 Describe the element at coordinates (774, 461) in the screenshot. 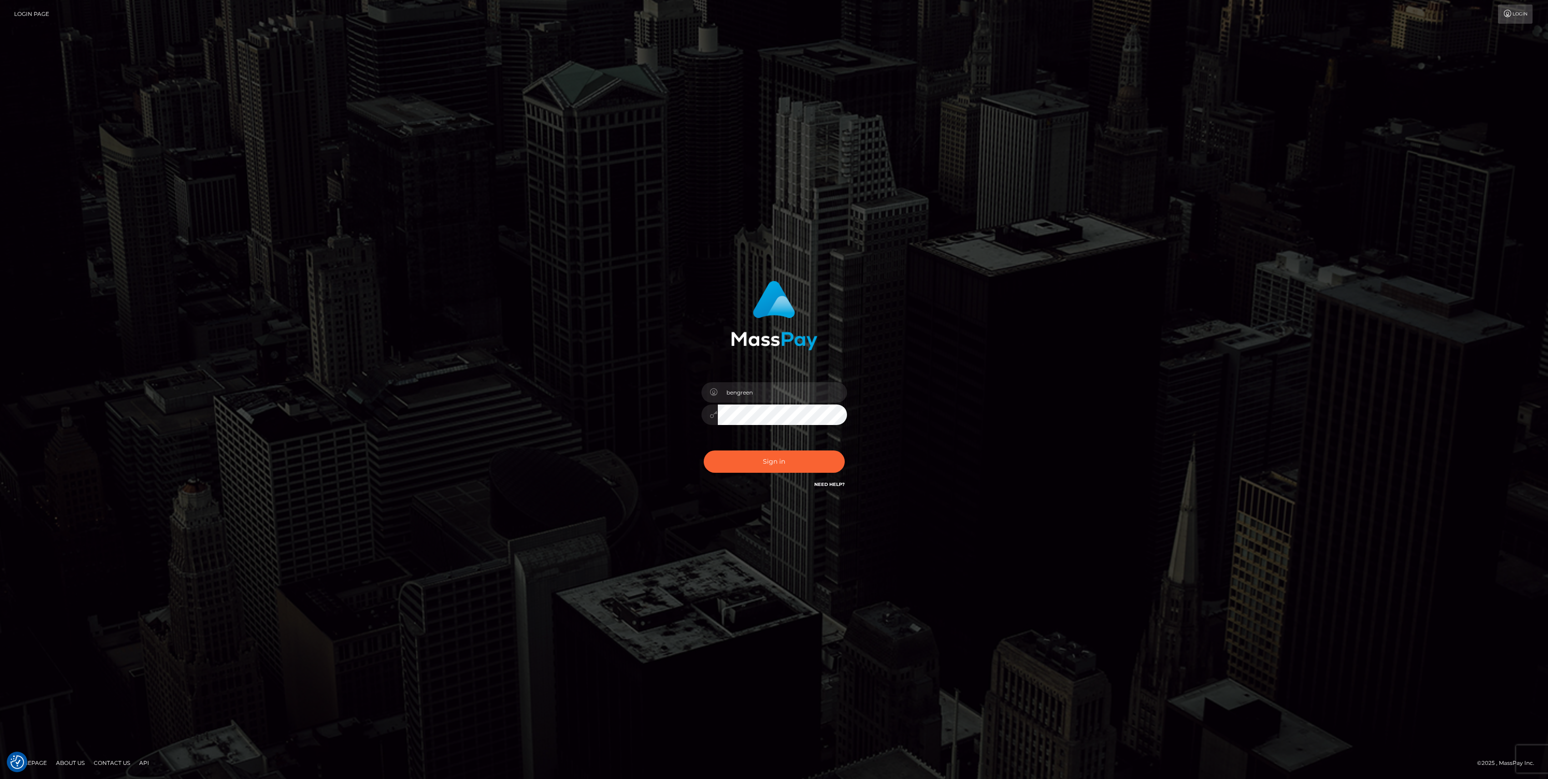

I see `button: Sign in` at that location.